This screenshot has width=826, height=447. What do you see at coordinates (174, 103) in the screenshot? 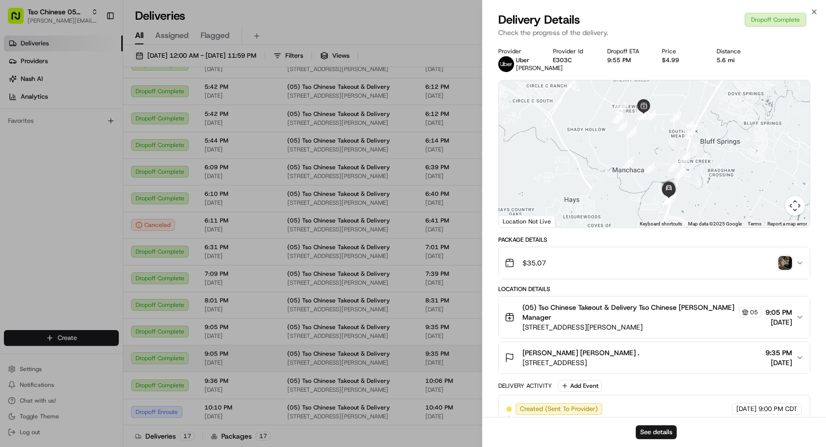
I see `button: Start new chat` at bounding box center [174, 103].